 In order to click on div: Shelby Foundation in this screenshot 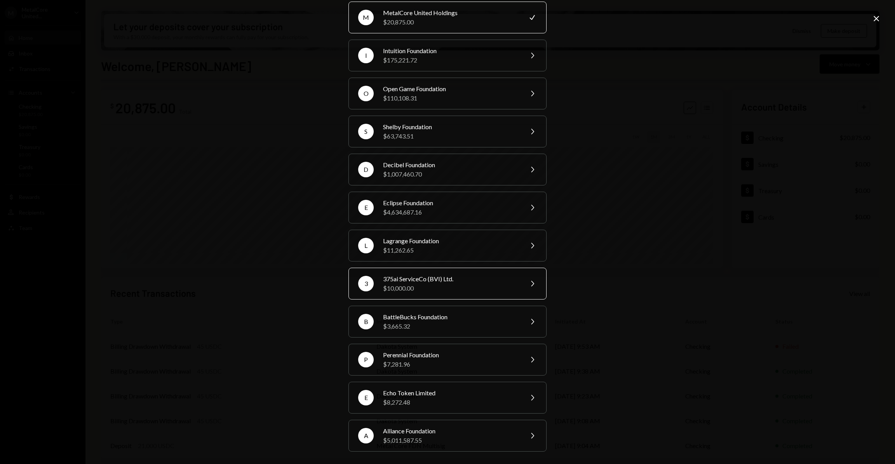, I will do `click(450, 127)`.